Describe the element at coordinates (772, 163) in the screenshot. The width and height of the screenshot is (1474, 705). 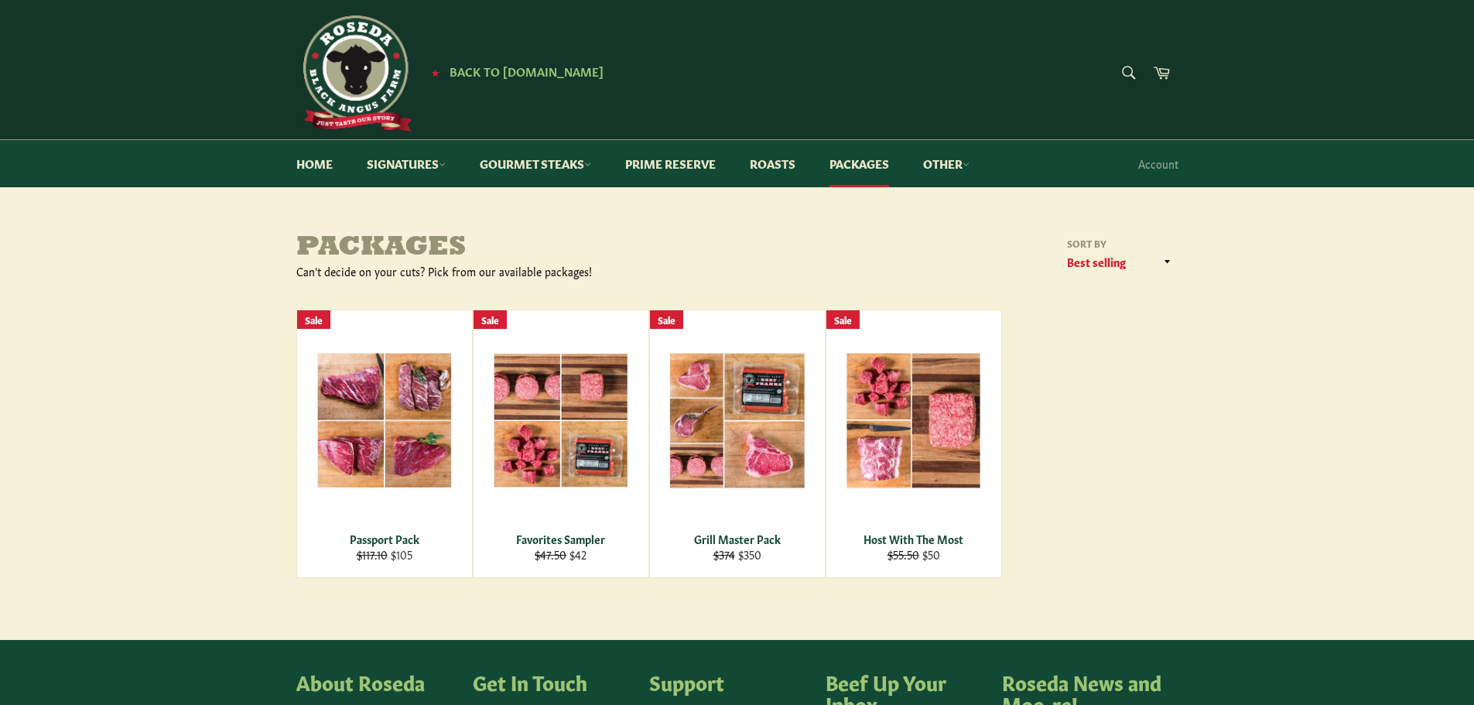
I see `a: Roasts` at that location.